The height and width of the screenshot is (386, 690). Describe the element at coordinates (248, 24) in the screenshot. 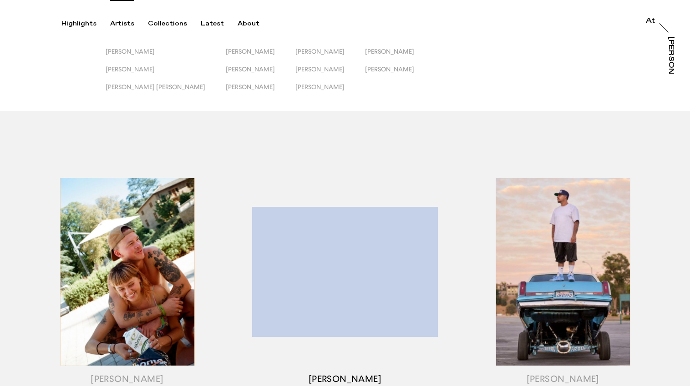

I see `div: About` at that location.